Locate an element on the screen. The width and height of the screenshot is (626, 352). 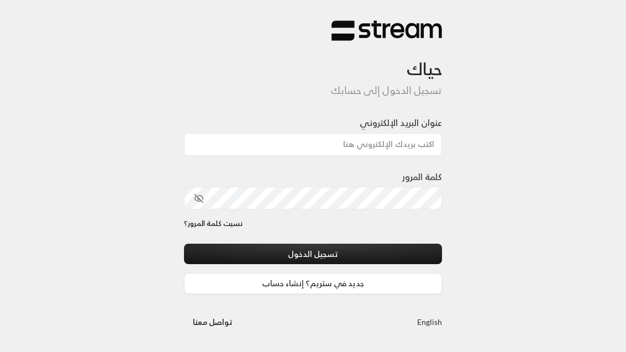
button: toggle password visibility is located at coordinates (199, 198).